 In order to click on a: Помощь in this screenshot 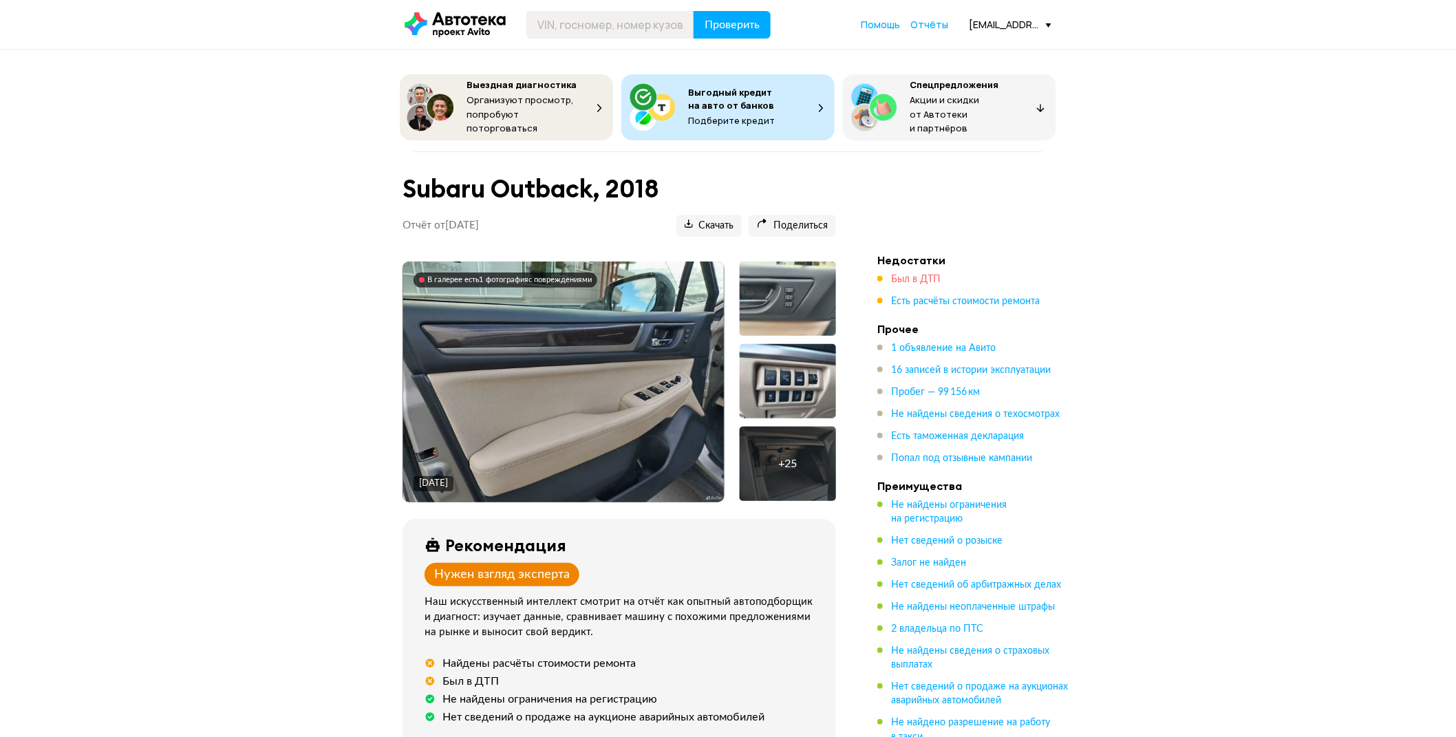, I will do `click(880, 25)`.